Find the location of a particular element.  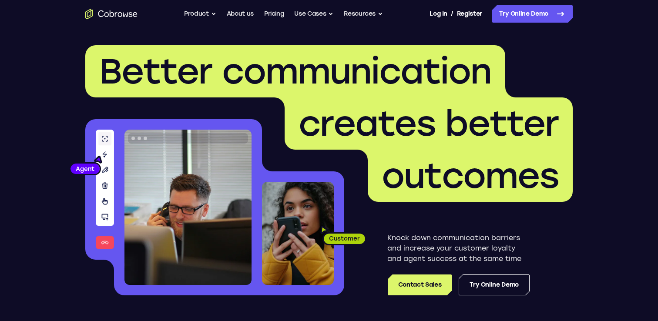

a: Pricing is located at coordinates (274, 14).